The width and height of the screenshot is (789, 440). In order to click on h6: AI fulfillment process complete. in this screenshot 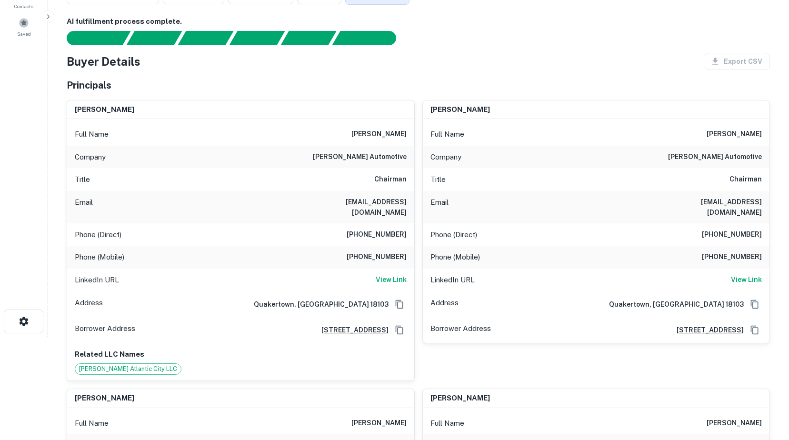, I will do `click(418, 21)`.